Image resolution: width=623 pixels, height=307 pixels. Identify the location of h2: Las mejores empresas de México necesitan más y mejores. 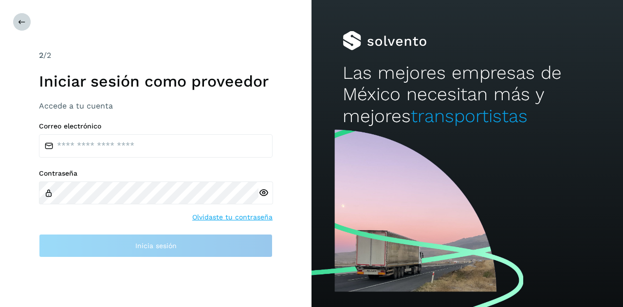
(467, 94).